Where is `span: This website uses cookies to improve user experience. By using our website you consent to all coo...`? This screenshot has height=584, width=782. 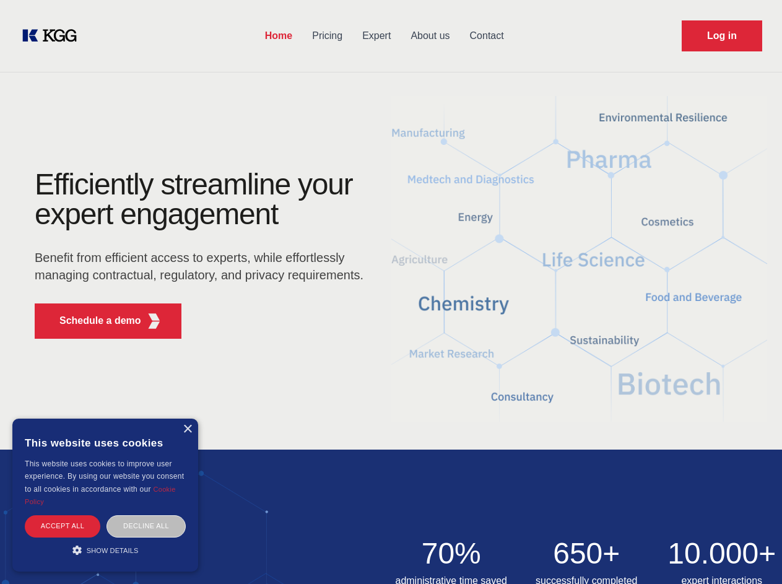
span: This website uses cookies to improve user experience. By using our website you consent to all coo... is located at coordinates (104, 476).